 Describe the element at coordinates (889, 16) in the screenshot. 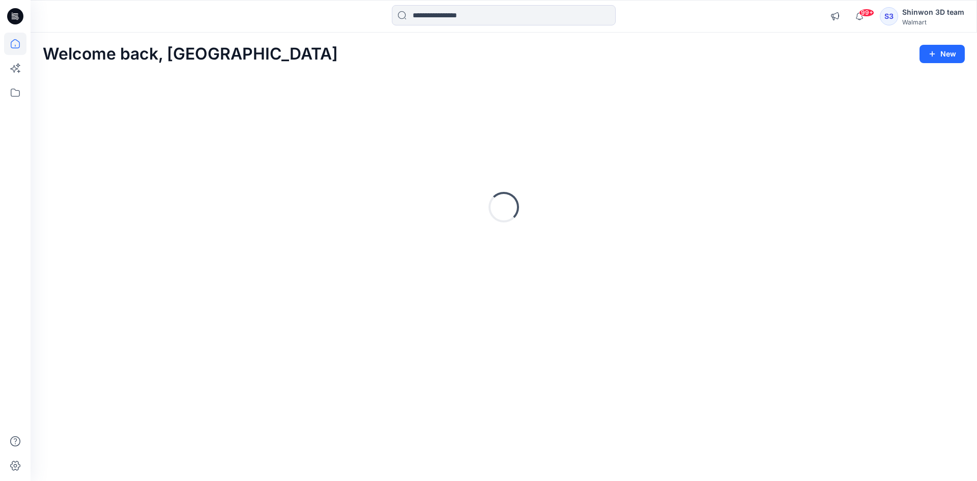

I see `div: S3` at that location.